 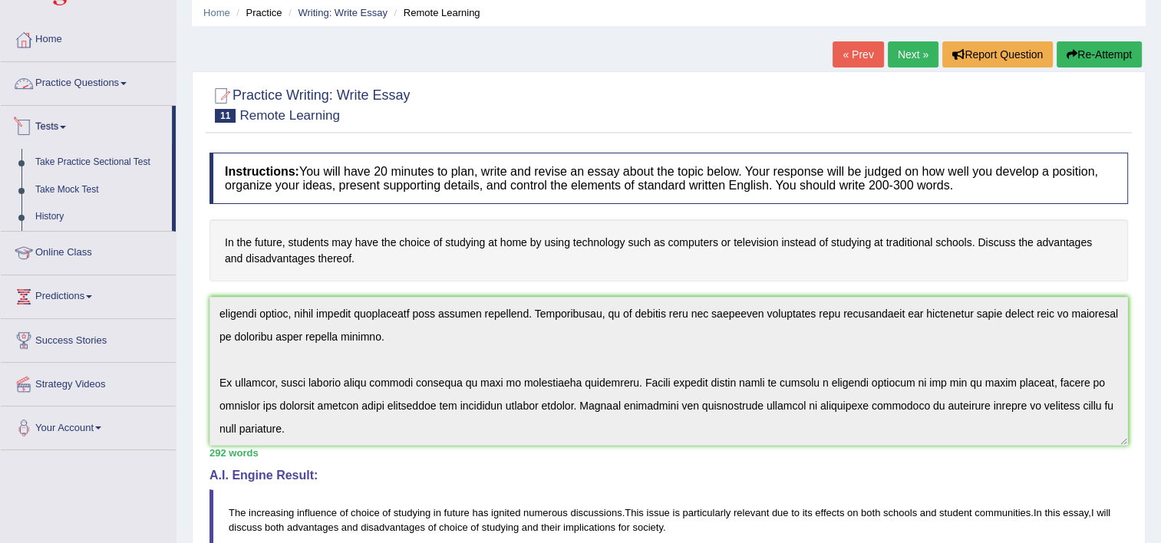 What do you see at coordinates (271, 513) in the screenshot?
I see `span: increasing` at bounding box center [271, 513].